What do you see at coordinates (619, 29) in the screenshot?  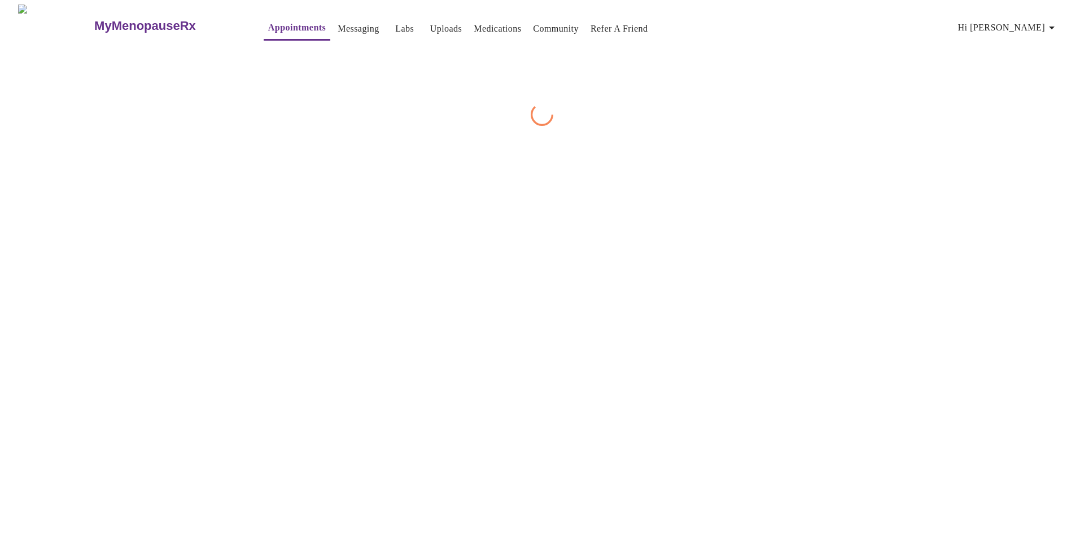 I see `button: Refer a Friend` at bounding box center [619, 29].